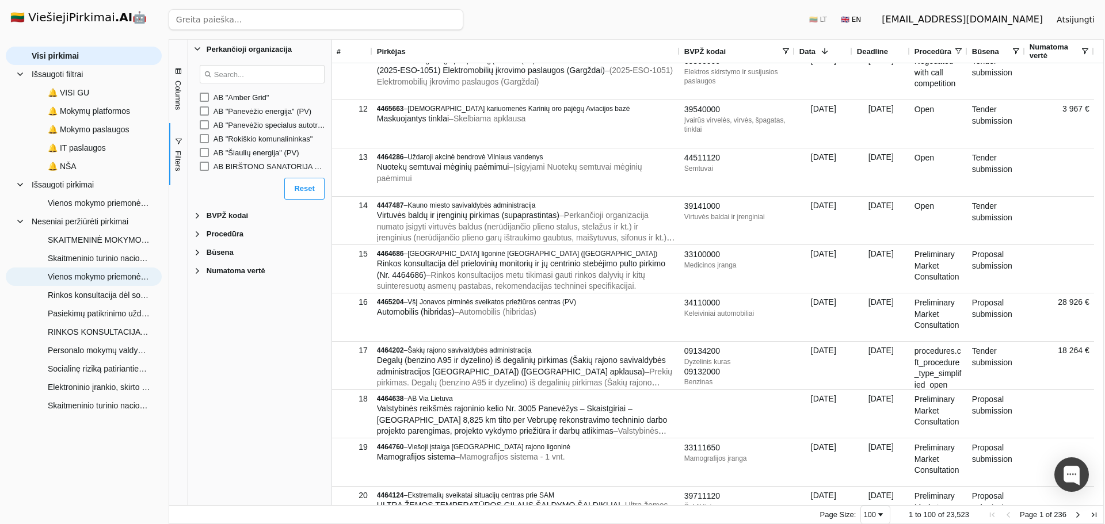  I want to click on div: Filter List 5 Filters, so click(260, 160).